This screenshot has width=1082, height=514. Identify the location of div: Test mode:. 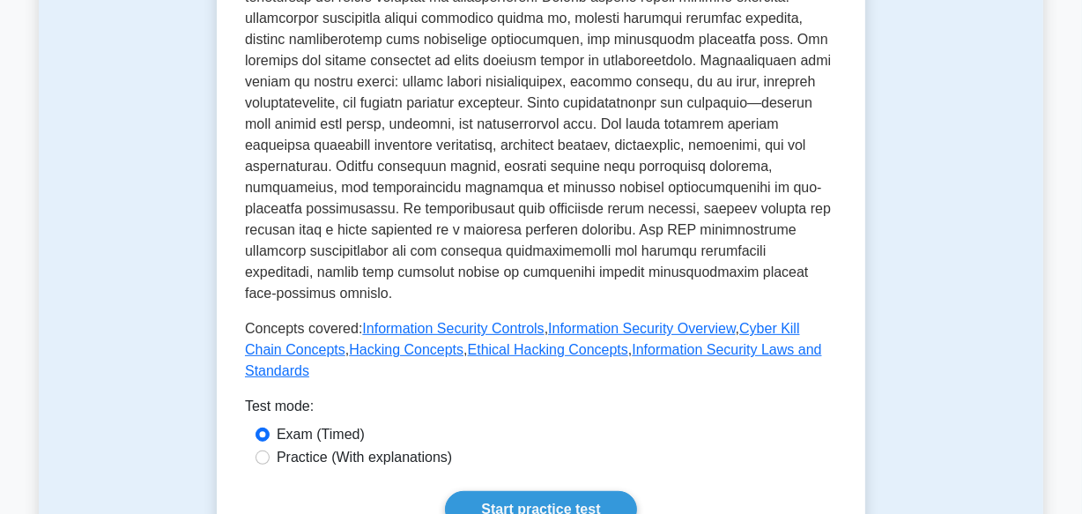
(541, 410).